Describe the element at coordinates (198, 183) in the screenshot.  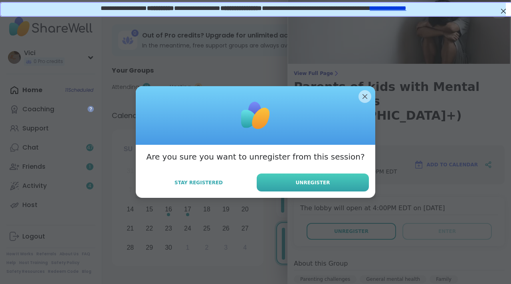
I see `button: Stay Registered` at that location.